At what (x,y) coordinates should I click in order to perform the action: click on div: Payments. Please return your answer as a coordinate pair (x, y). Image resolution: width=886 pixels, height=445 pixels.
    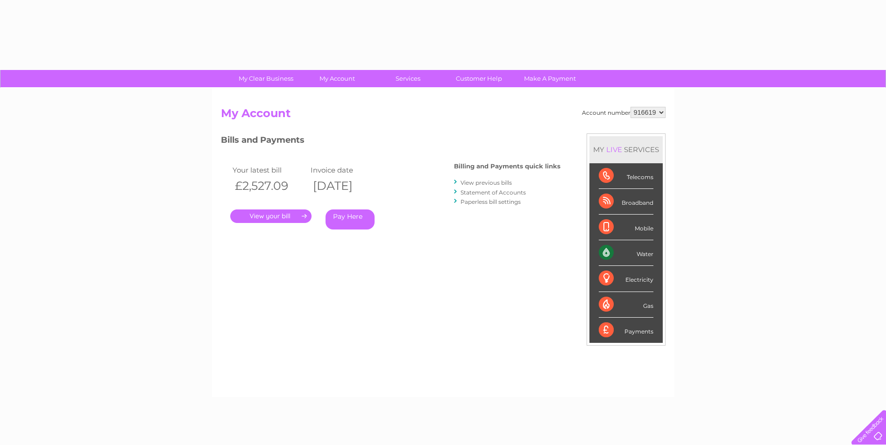
    Looking at the image, I should click on (626, 331).